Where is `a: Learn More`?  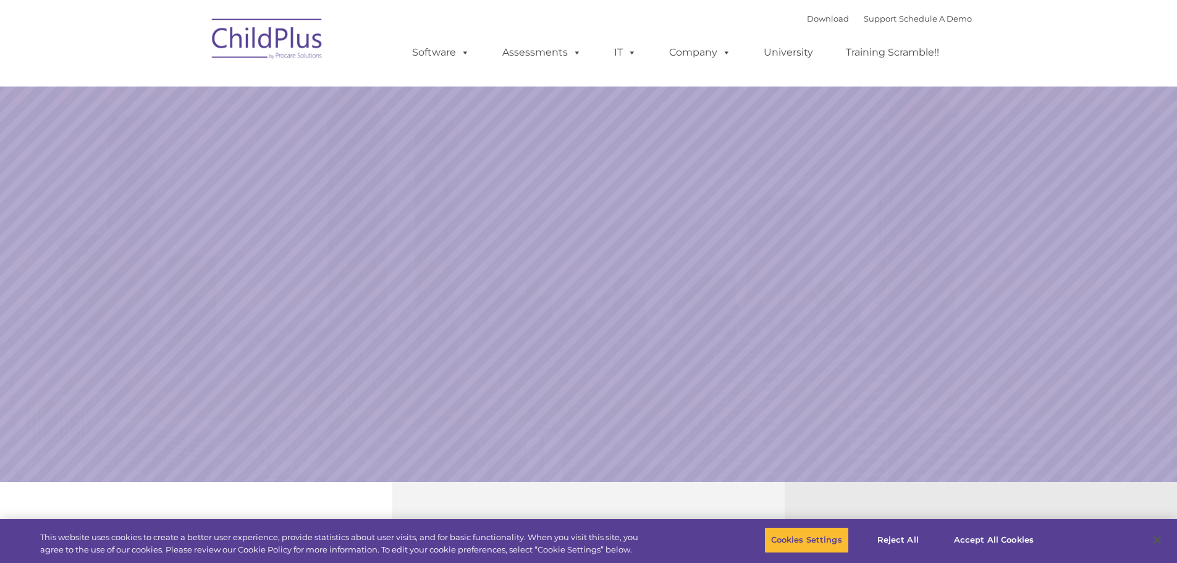 a: Learn More is located at coordinates (898, 377).